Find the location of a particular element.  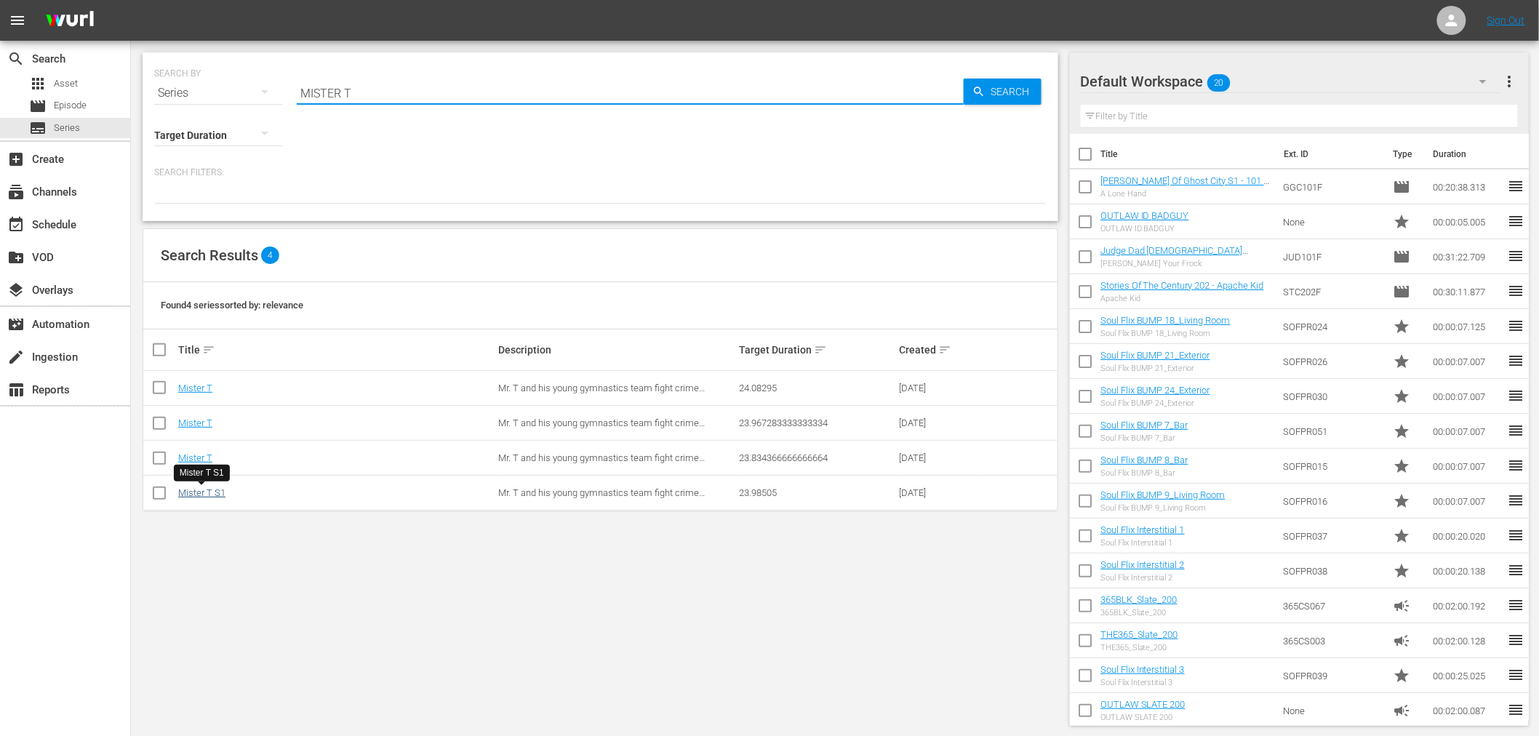

span: more_vert is located at coordinates (1509, 81).